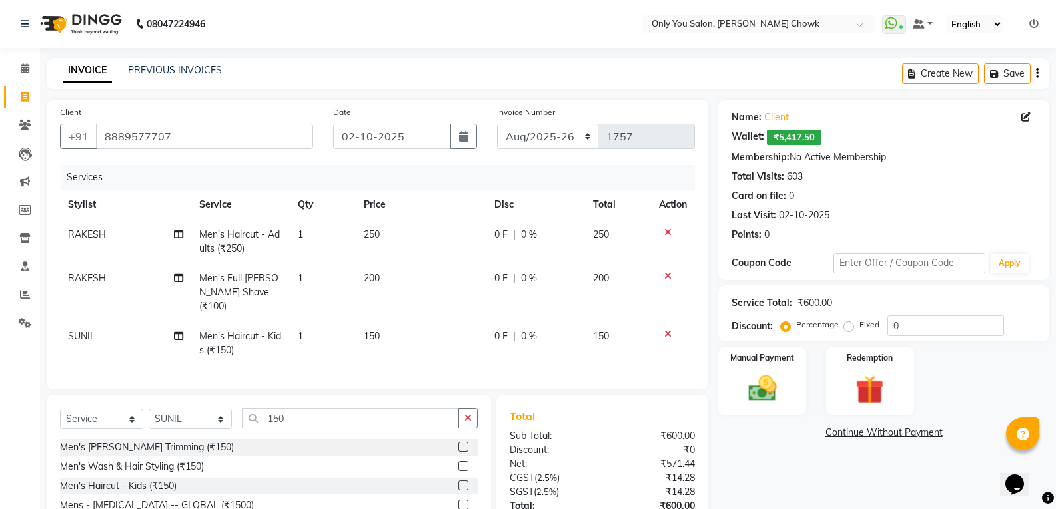 Image resolution: width=1056 pixels, height=509 pixels. Describe the element at coordinates (350, 418) in the screenshot. I see `input: Search or Scan` at that location.